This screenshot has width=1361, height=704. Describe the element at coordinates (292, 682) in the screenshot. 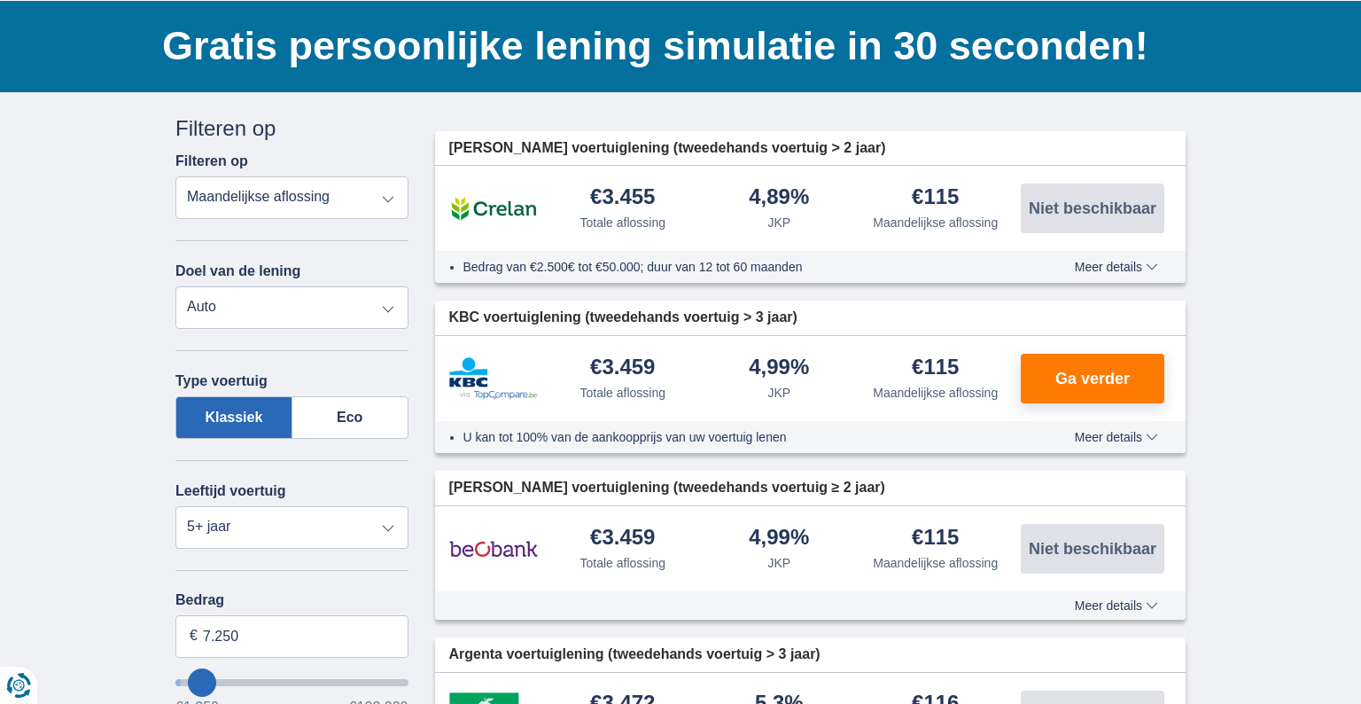

I see `a: wantToBorrow` at that location.